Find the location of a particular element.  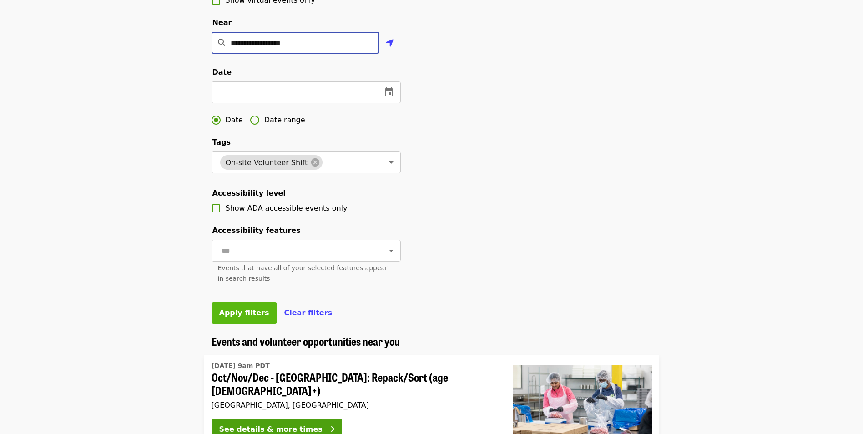

span: Clear filters is located at coordinates (309, 313).